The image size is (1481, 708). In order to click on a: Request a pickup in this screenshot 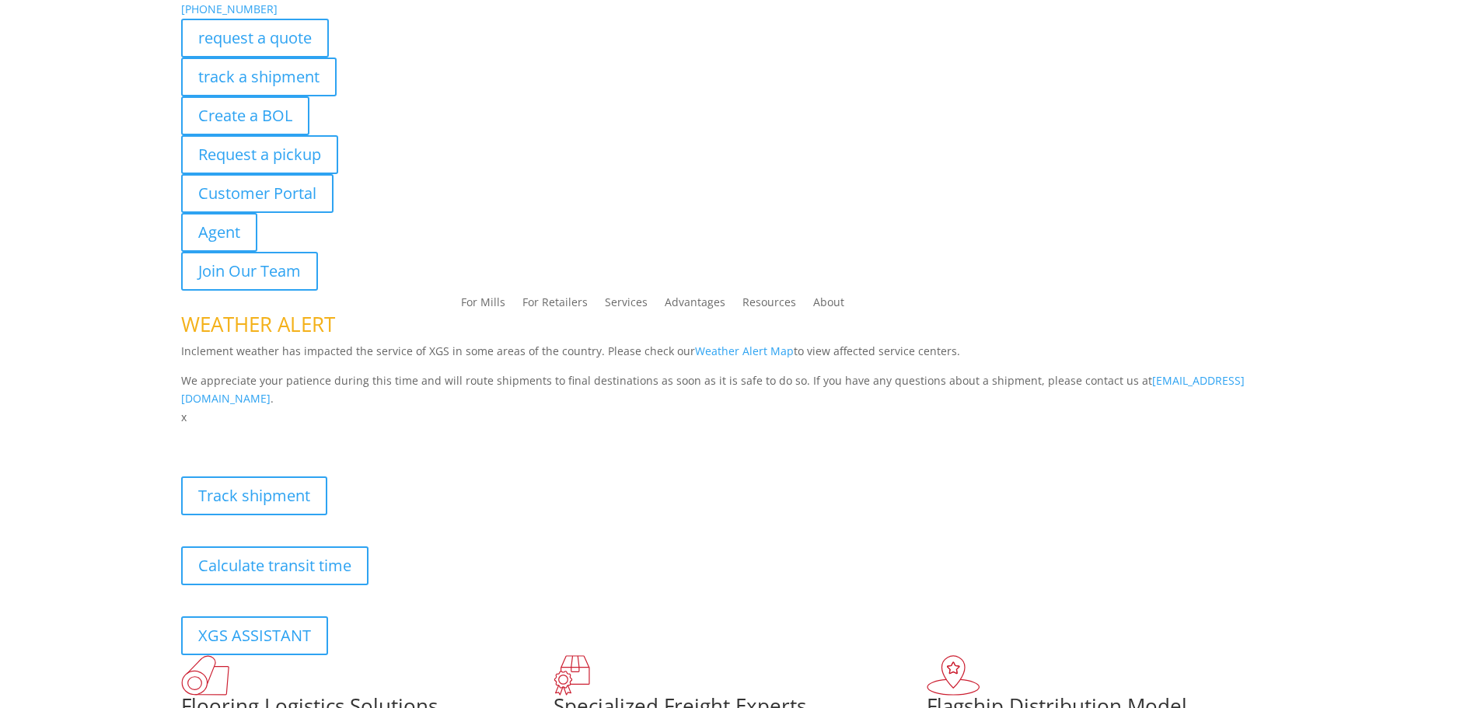, I will do `click(260, 155)`.